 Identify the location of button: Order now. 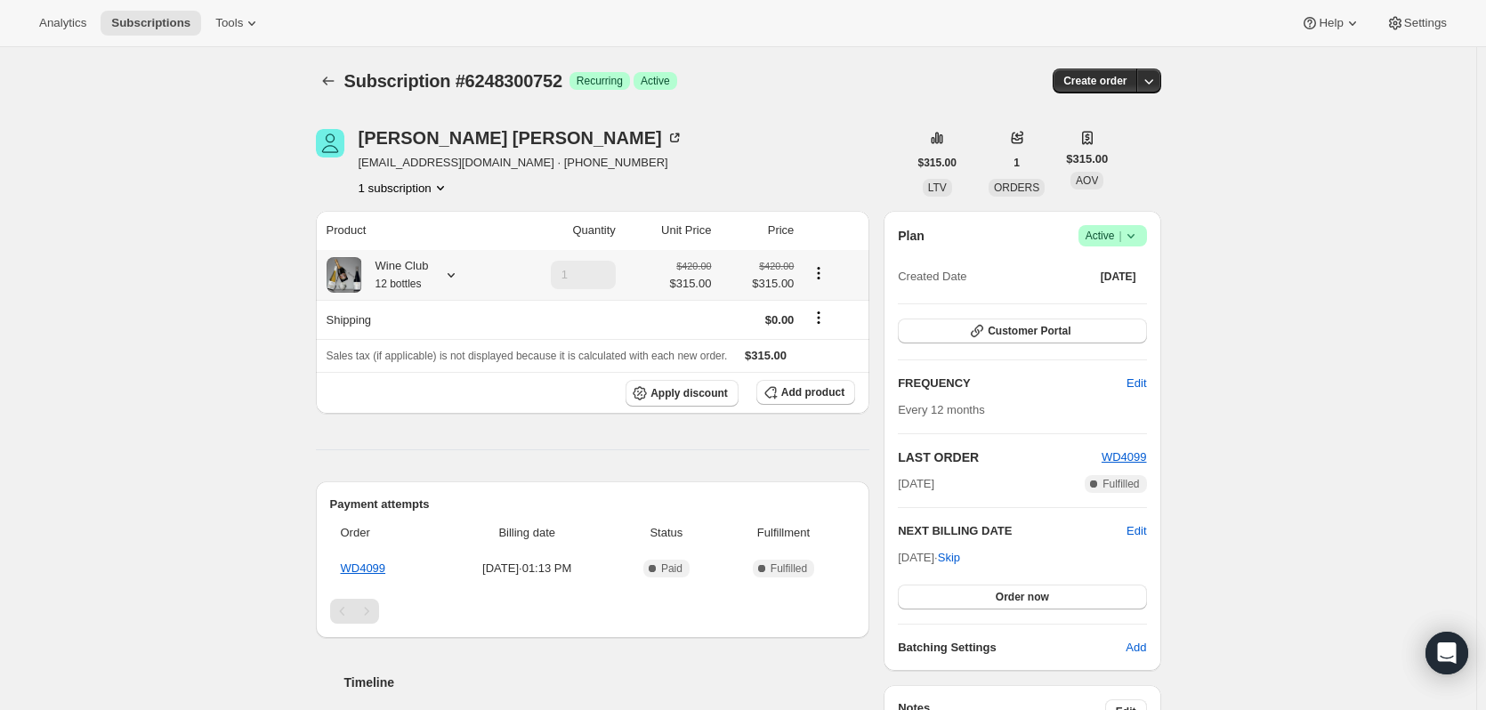
(1022, 597).